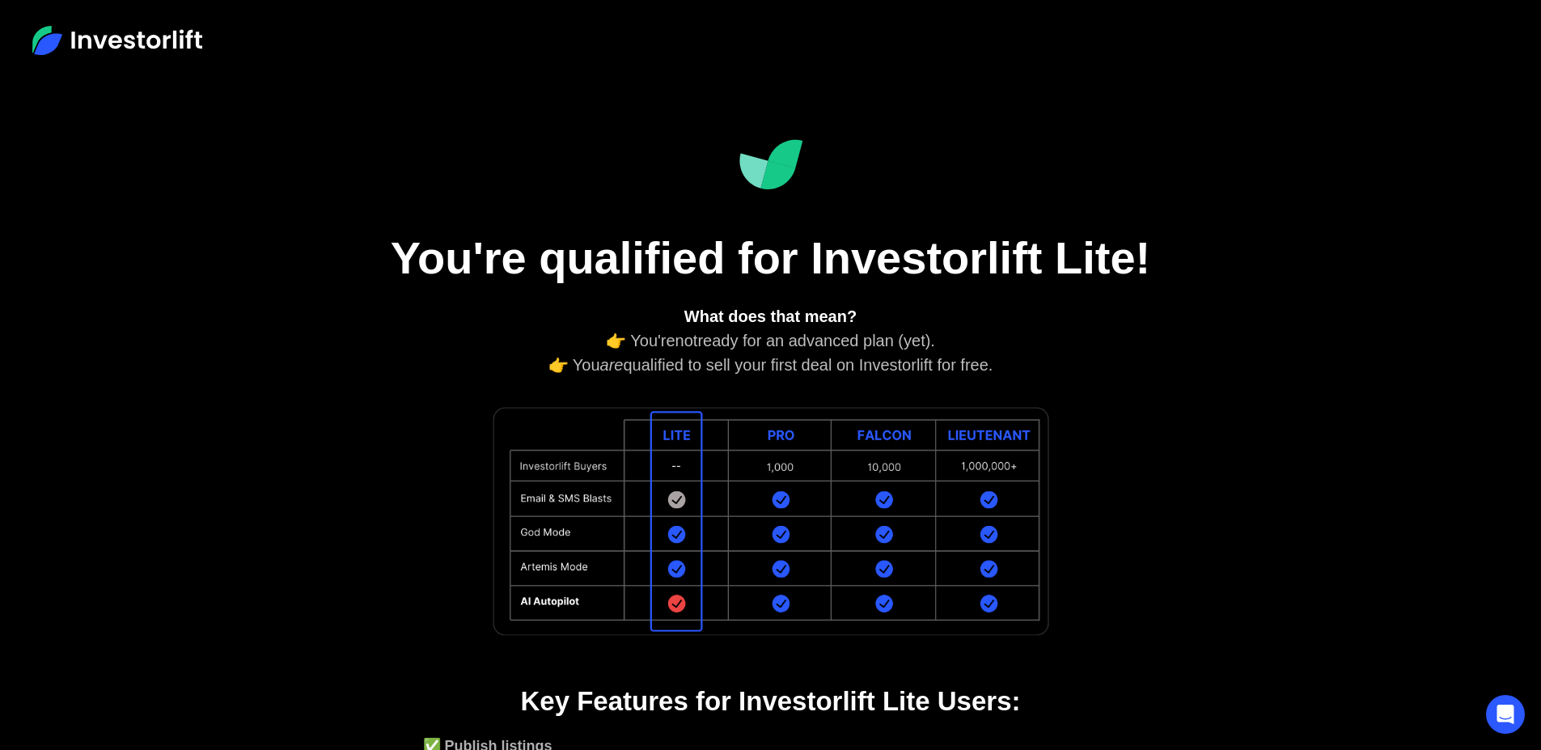 The image size is (1541, 750). What do you see at coordinates (611, 365) in the screenshot?
I see `em: are` at bounding box center [611, 365].